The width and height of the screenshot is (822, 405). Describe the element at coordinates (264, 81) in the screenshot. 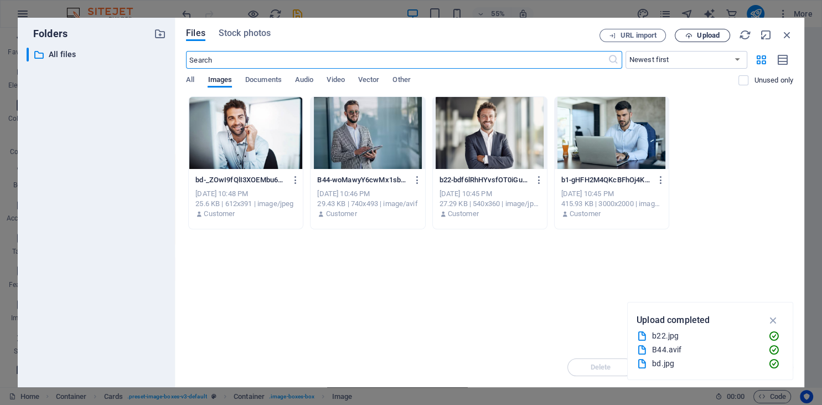

I see `span: Documents` at that location.